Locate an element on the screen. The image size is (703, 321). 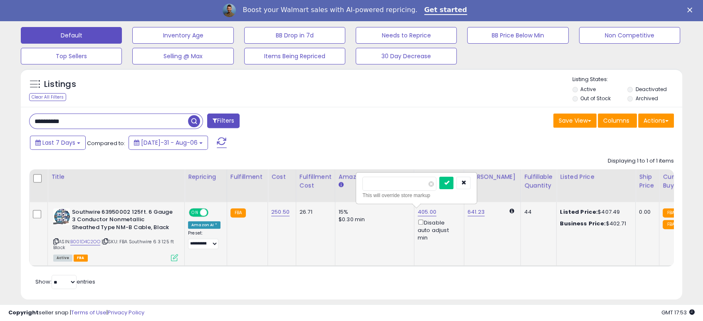
p: Listing States: is located at coordinates (627, 79).